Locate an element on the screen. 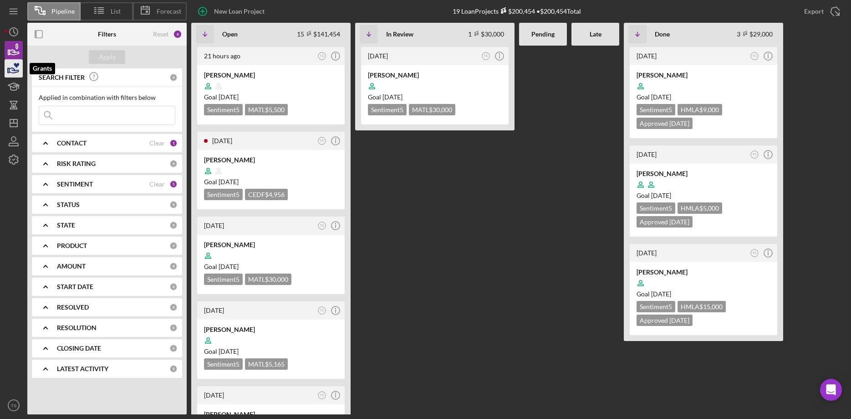  span: Forecast is located at coordinates (169, 11).